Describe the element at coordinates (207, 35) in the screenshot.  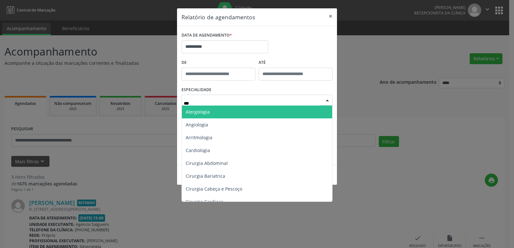
I see `label: DATA DE AGENDAMENTO` at that location.